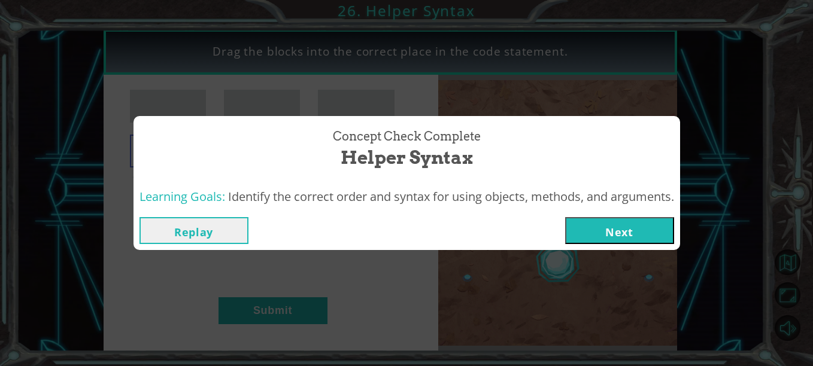 The image size is (813, 366). I want to click on button: Replay, so click(194, 230).